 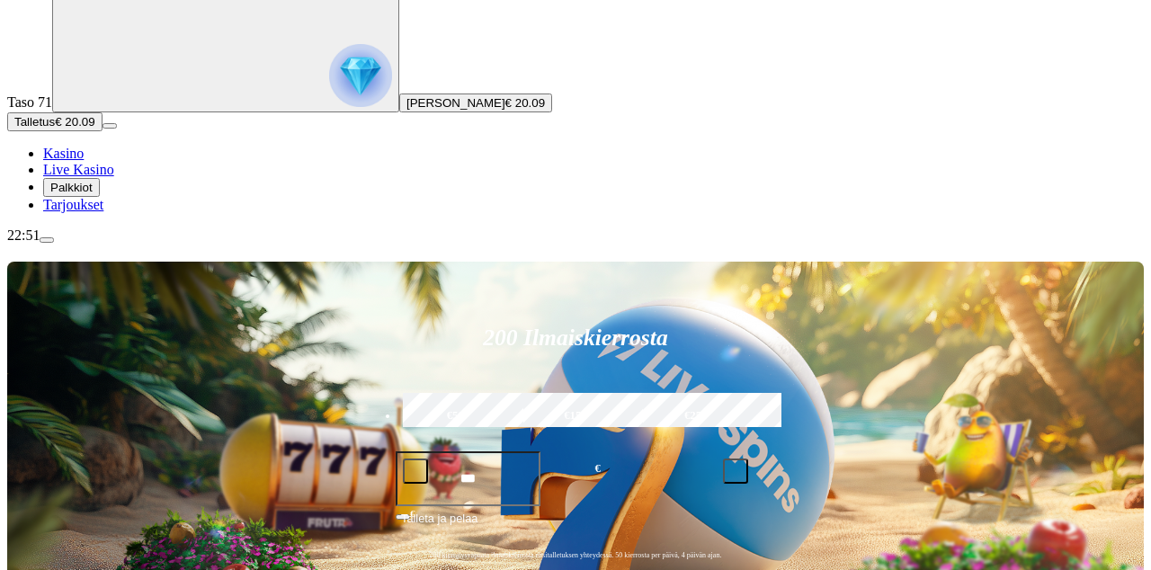 What do you see at coordinates (416, 471) in the screenshot?
I see `button: minus icon` at bounding box center [416, 471].